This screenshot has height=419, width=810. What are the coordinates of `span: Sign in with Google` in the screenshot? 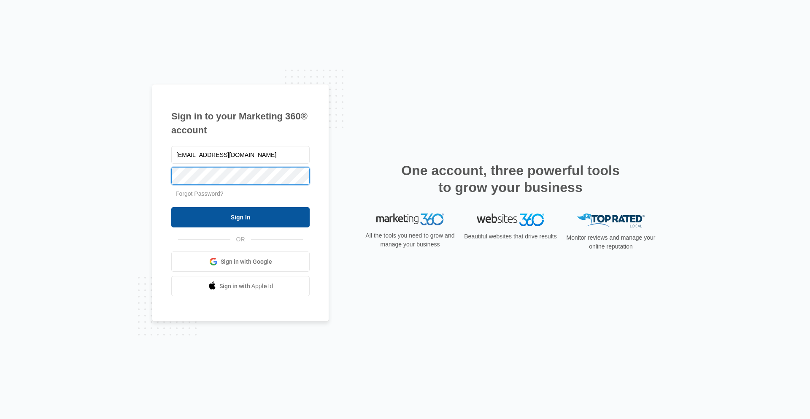 It's located at (246, 261).